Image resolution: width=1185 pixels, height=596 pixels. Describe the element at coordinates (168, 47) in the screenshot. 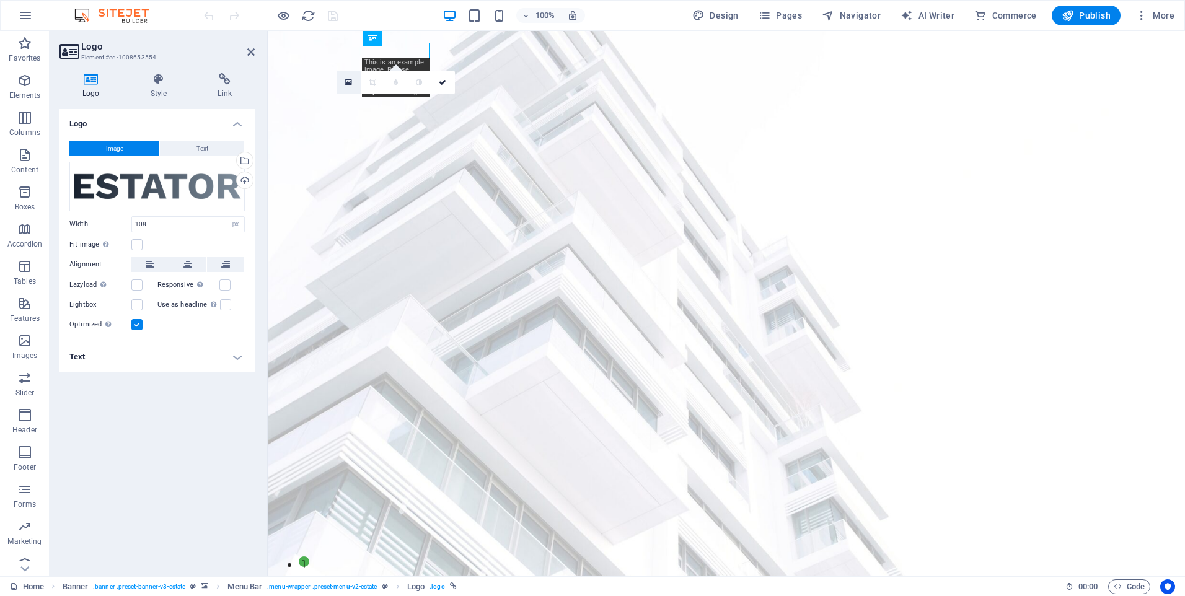

I see `h2: Logo` at that location.